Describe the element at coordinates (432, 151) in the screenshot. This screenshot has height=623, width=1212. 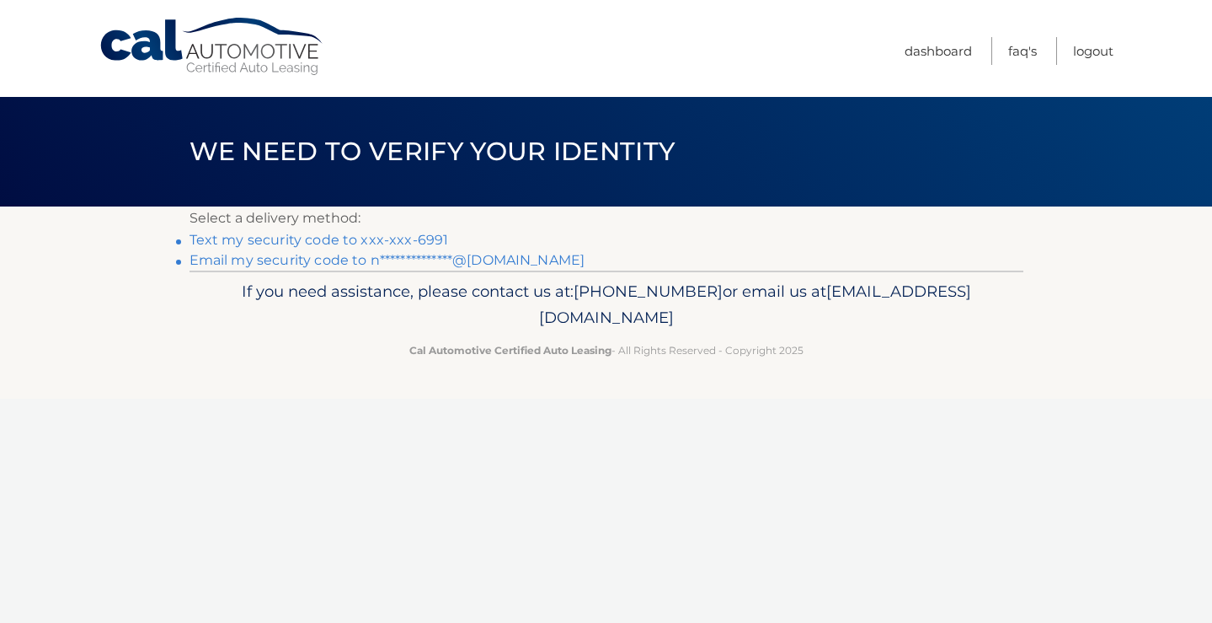
I see `span: We need to verify your identity` at that location.